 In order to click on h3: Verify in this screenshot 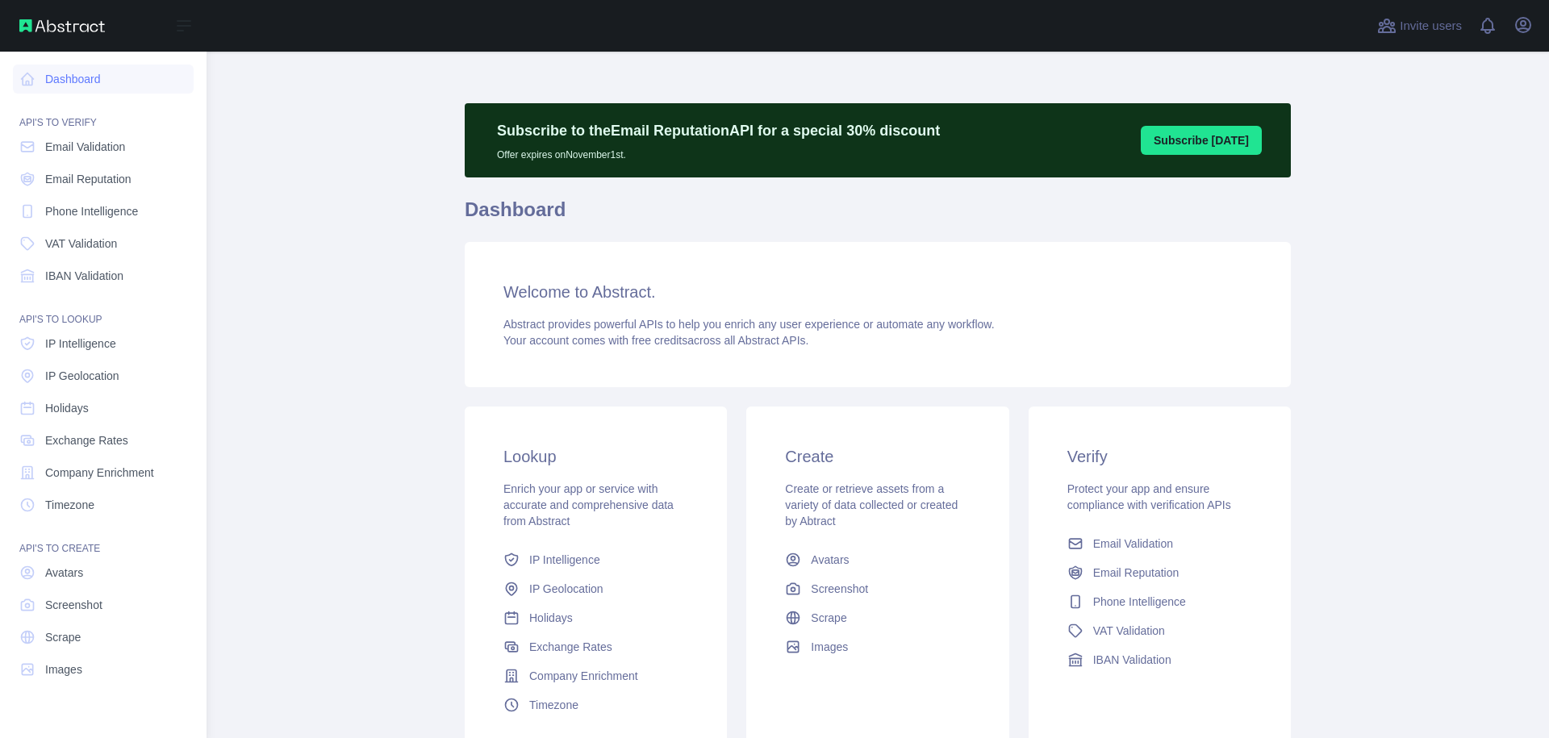, I will do `click(1160, 457)`.